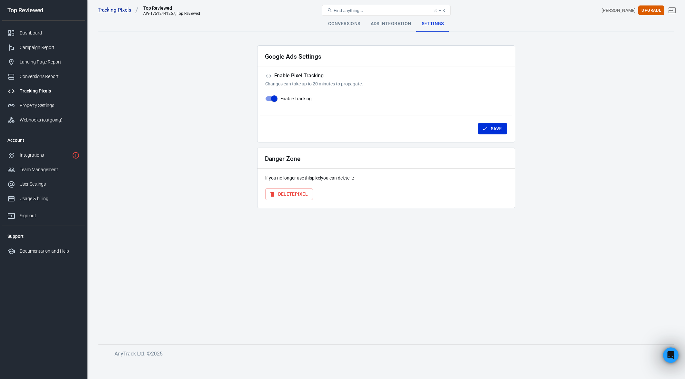 This screenshot has height=379, width=685. What do you see at coordinates (50, 120) in the screenshot?
I see `div: Webhooks (outgoing)` at bounding box center [50, 120].